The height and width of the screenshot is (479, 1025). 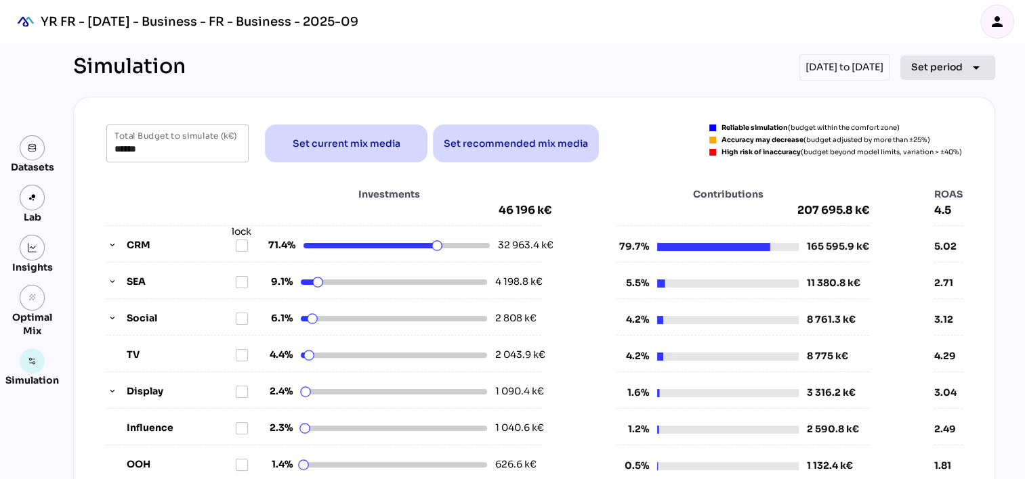 I want to click on strong: Reliable simulation, so click(x=754, y=127).